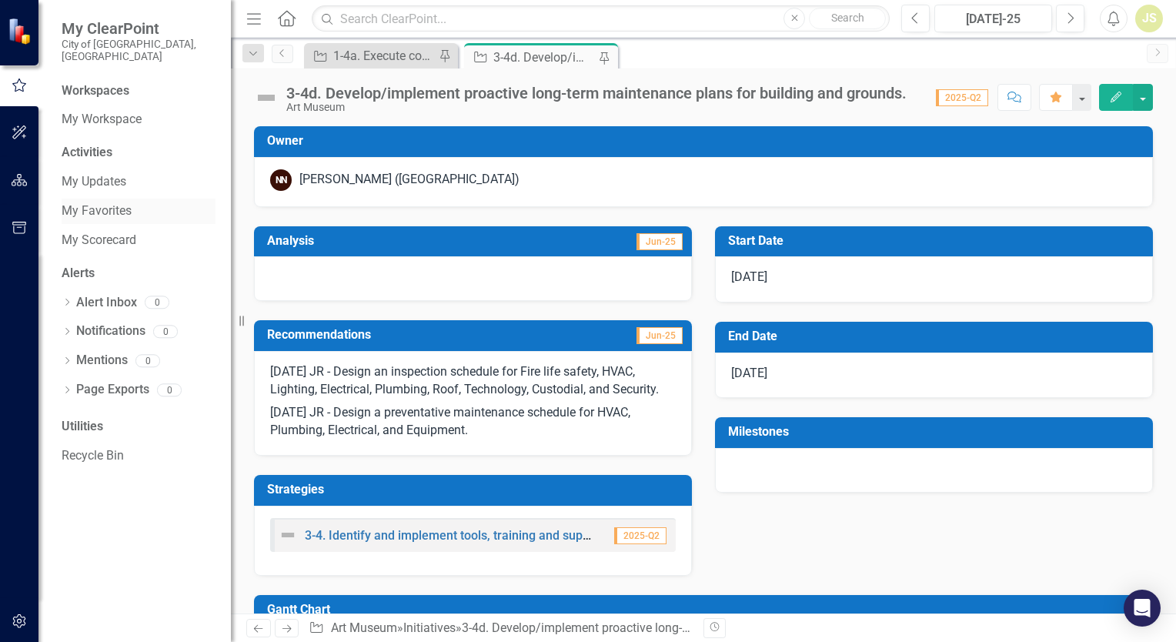 The height and width of the screenshot is (642, 1176). What do you see at coordinates (112, 390) in the screenshot?
I see `a: Page Exports` at bounding box center [112, 390].